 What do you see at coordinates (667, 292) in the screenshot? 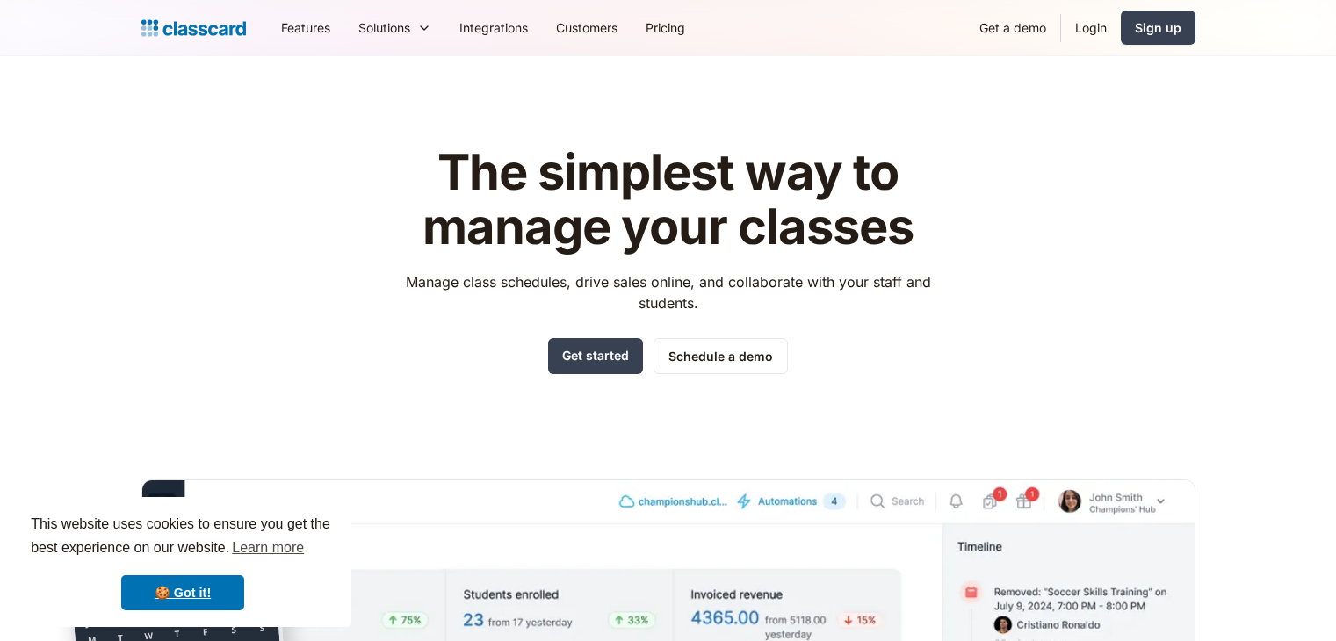
I see `p: Manage class schedules, drive sales online, and collaborate with your staff and students.` at bounding box center [667, 292].